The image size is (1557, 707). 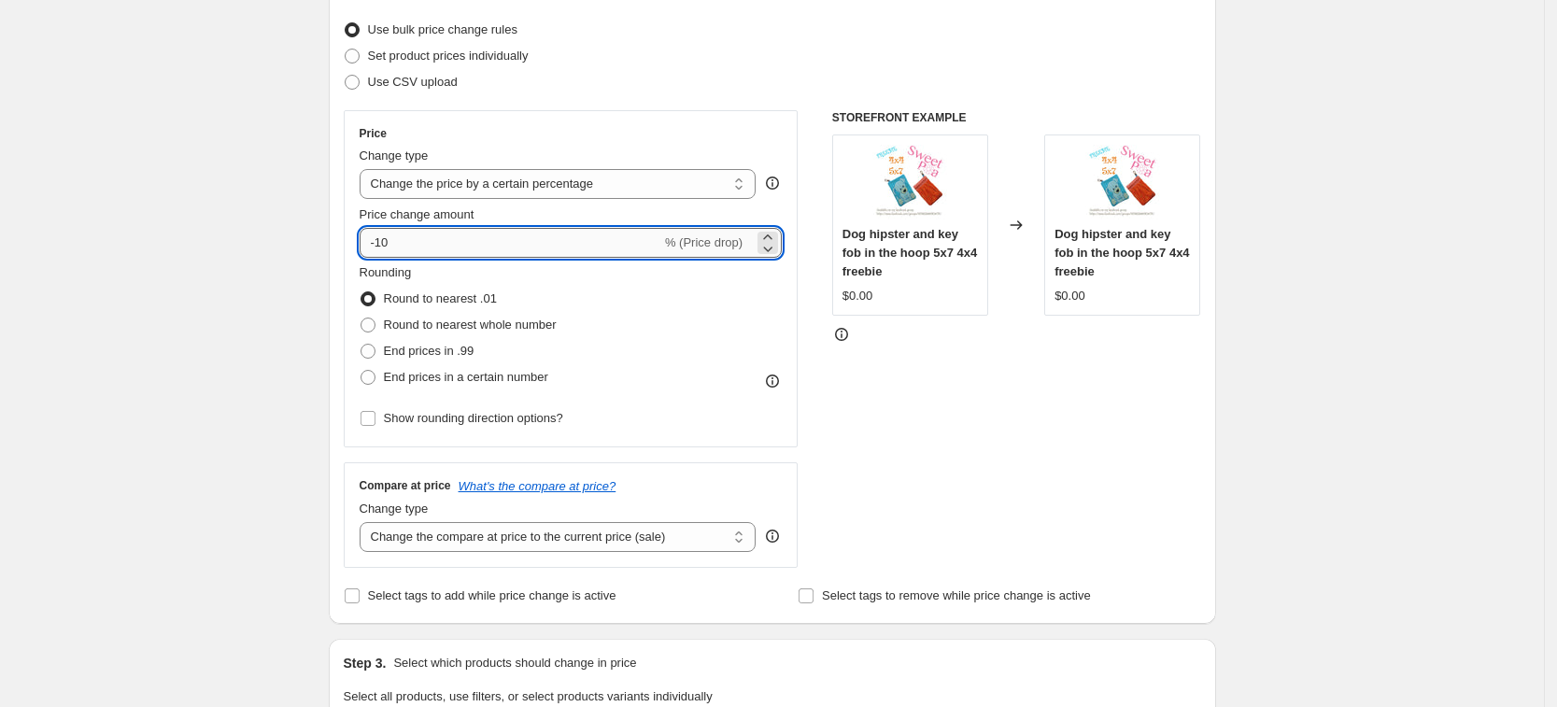 What do you see at coordinates (515, 663) in the screenshot?
I see `p: Select which products should change in price` at bounding box center [515, 663].